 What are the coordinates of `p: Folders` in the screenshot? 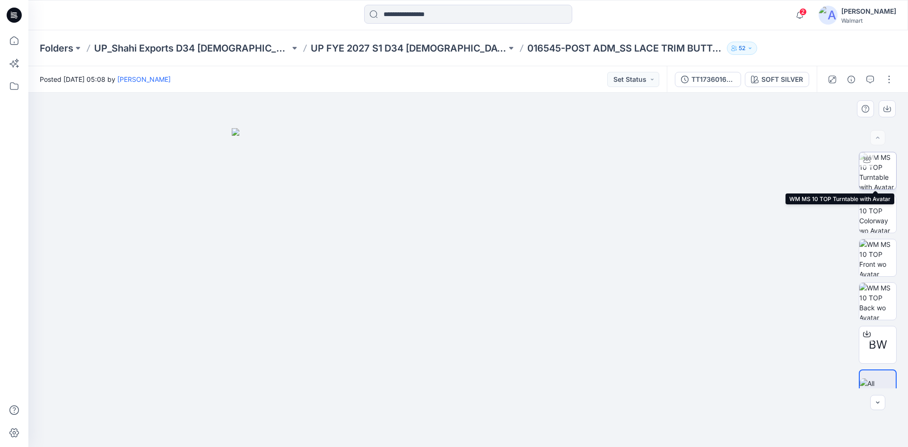 It's located at (56, 48).